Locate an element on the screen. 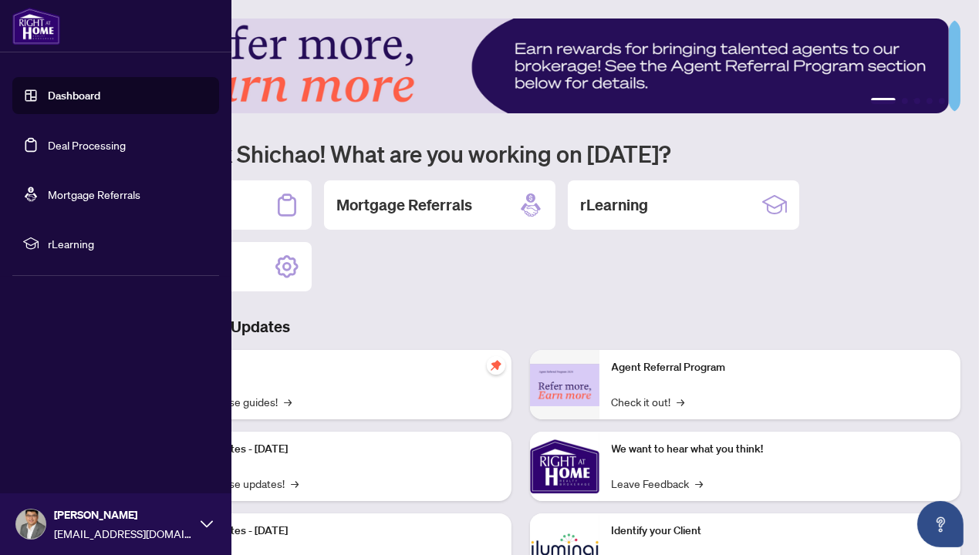 This screenshot has height=555, width=979. a: Leave Feedback→ is located at coordinates (657, 484).